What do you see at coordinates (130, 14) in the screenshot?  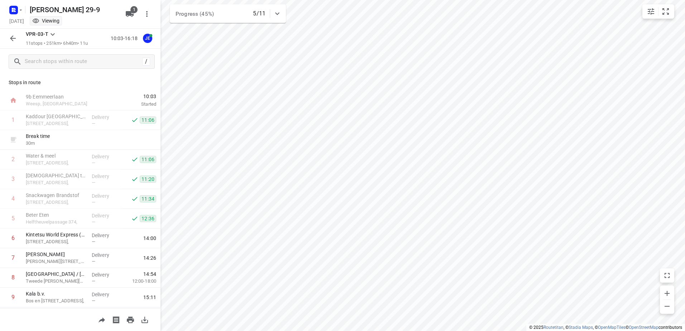 I see `button: 1` at bounding box center [130, 14].